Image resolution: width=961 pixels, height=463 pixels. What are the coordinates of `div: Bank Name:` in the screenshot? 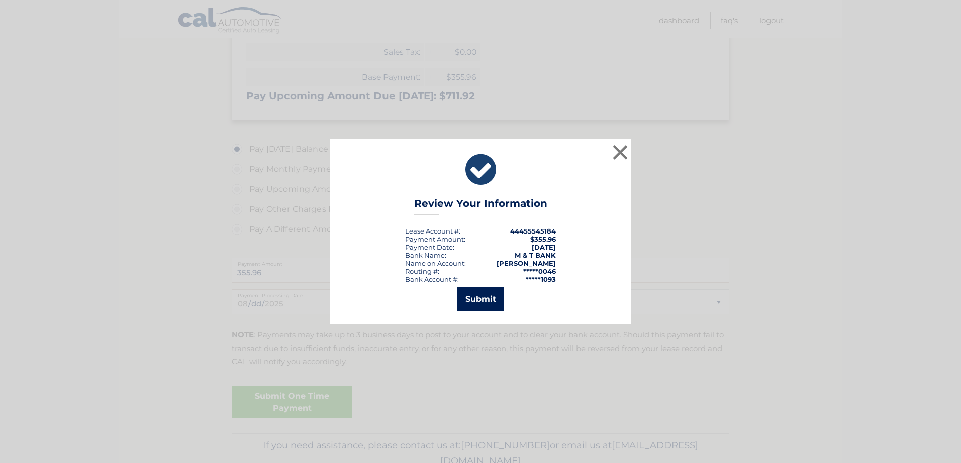 It's located at (426, 255).